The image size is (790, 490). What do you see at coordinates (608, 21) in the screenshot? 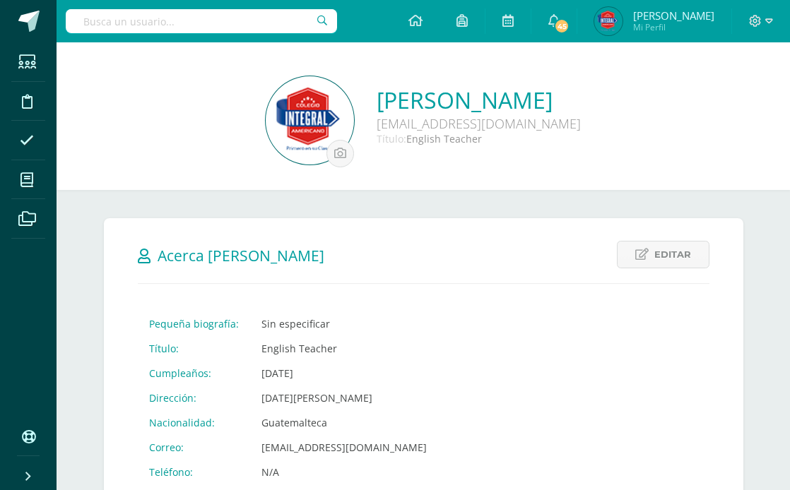
I see `img: c7ca351e00f228542fd9924f6080dc91.png` at bounding box center [608, 21].